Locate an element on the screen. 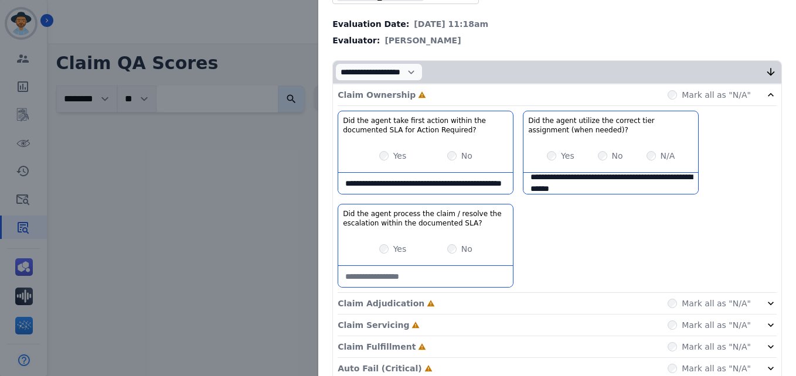  p: Claim Ownership is located at coordinates (376, 95).